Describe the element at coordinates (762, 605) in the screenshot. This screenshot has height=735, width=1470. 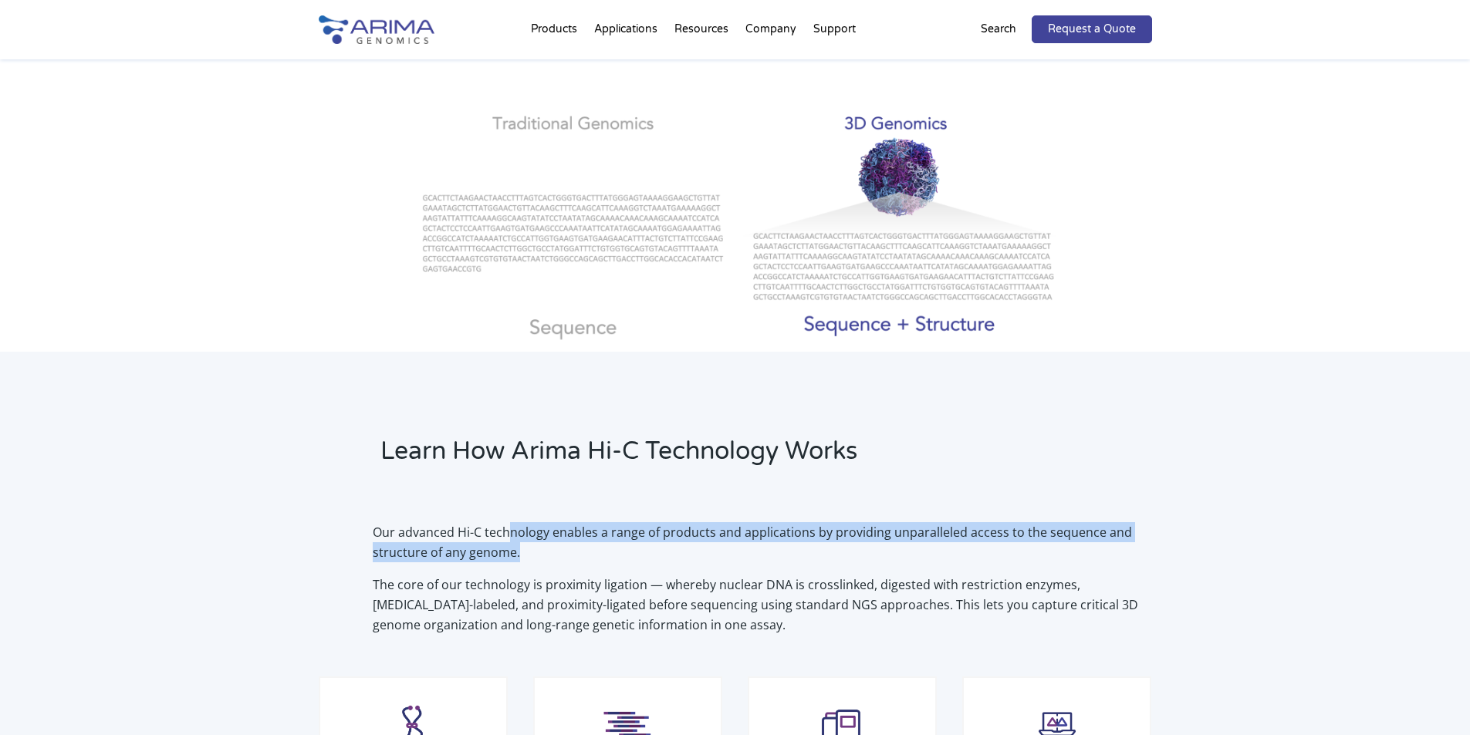
I see `p: The core of our technology is proximity ligation — whereby nuclear DNA is crosslinked, digested w...` at that location.